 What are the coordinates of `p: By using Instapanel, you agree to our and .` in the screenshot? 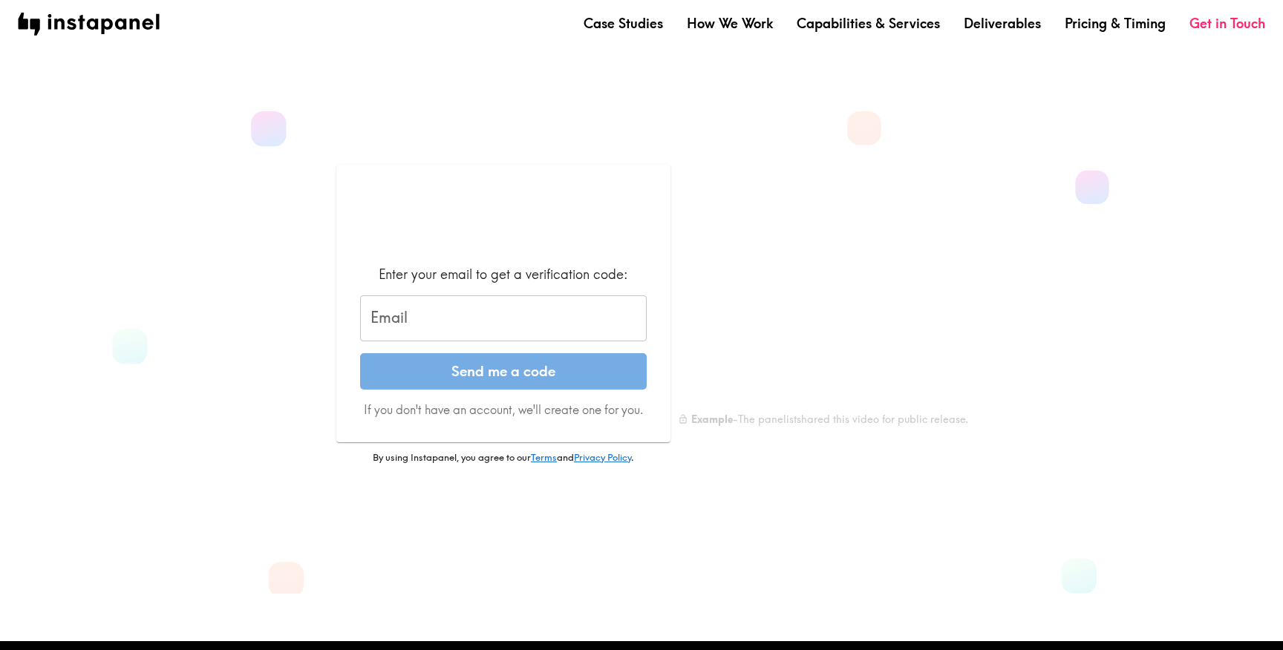 It's located at (503, 458).